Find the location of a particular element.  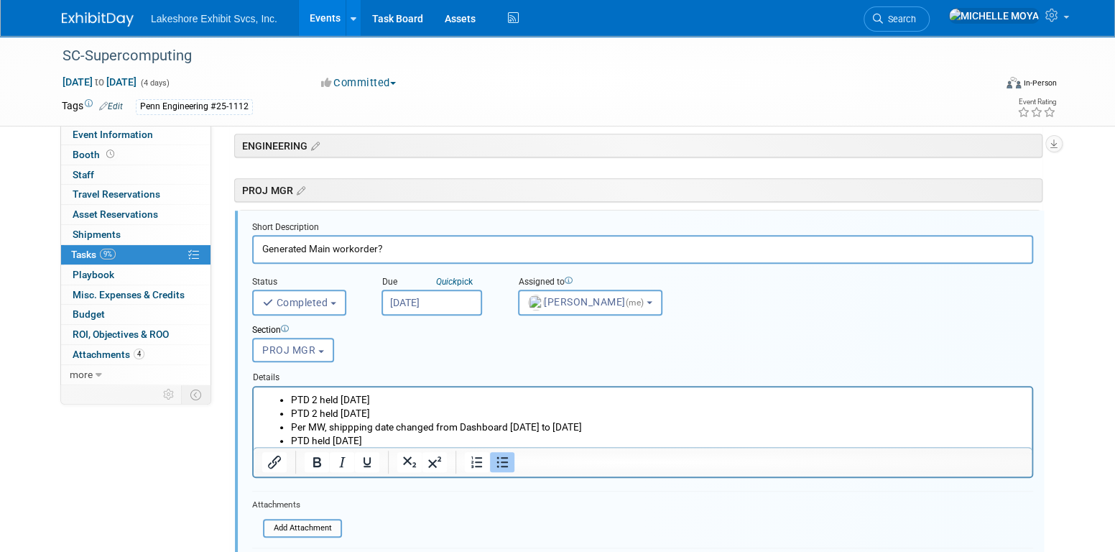

button: Committed is located at coordinates (359, 83).